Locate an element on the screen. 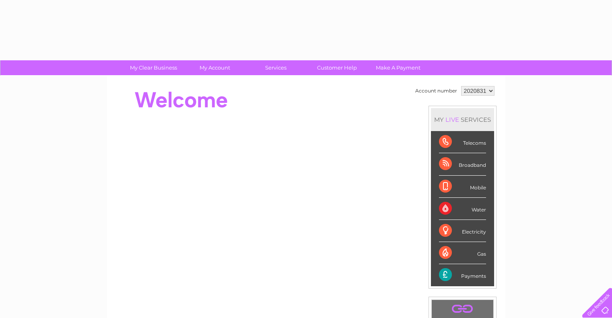 Image resolution: width=612 pixels, height=318 pixels. a: My Clear Business is located at coordinates (153, 68).